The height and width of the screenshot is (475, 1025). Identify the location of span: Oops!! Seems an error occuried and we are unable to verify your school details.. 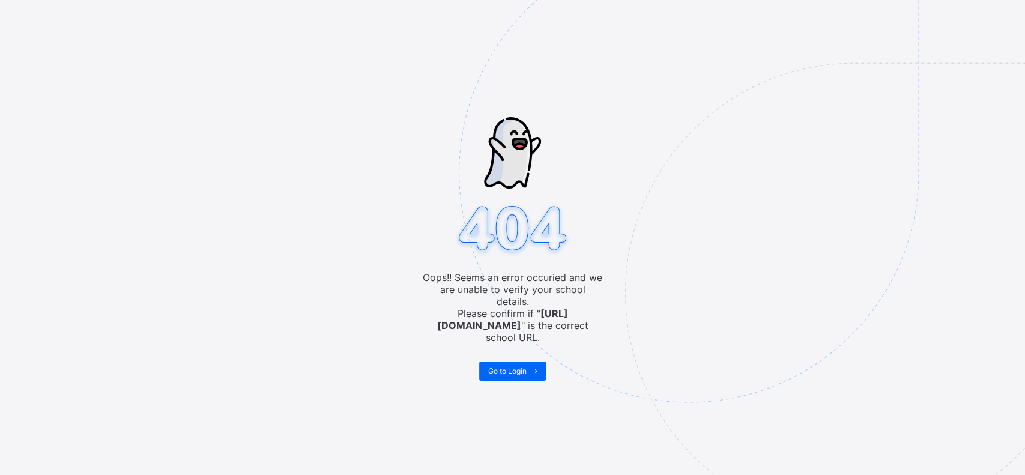
(513, 290).